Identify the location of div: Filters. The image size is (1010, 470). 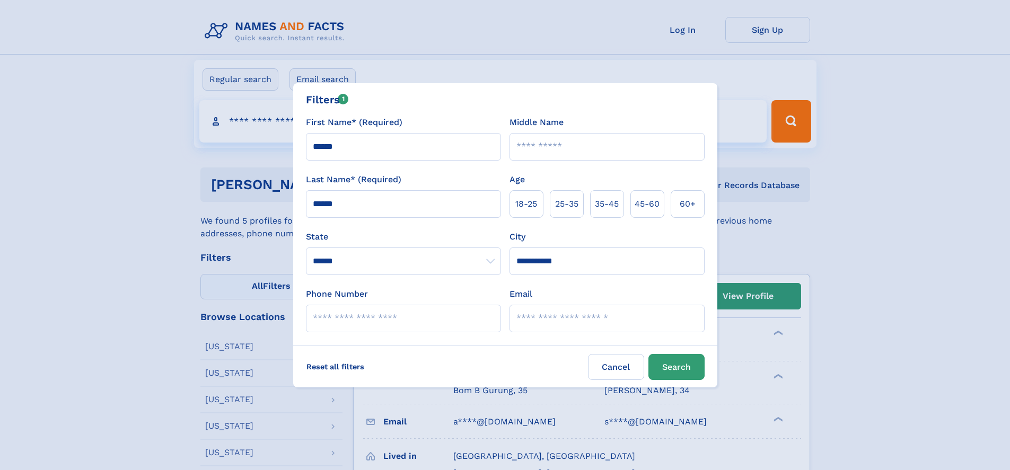
(327, 100).